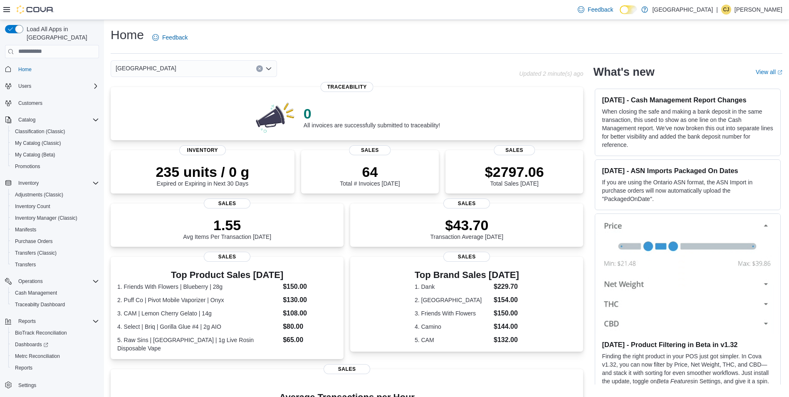  What do you see at coordinates (198, 300) in the screenshot?
I see `dt: 2. Puff Co | Pivot Mobile Vaporizer | Onyx` at bounding box center [198, 300].